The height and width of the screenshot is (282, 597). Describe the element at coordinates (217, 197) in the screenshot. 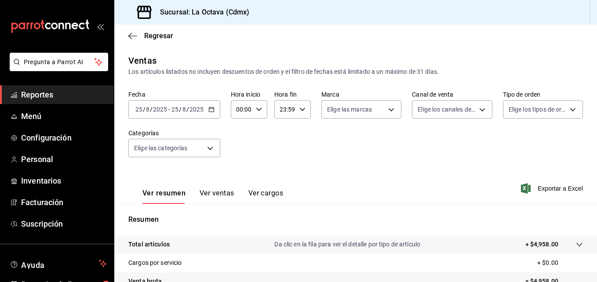

I see `button: Ver ventas` at that location.